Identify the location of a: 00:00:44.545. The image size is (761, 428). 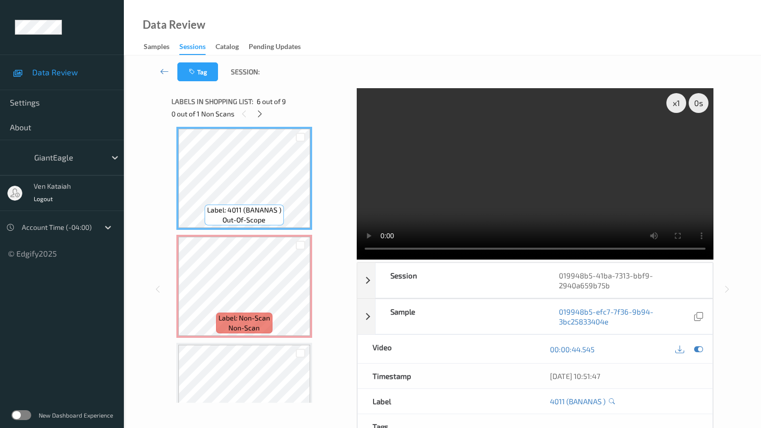
(572, 349).